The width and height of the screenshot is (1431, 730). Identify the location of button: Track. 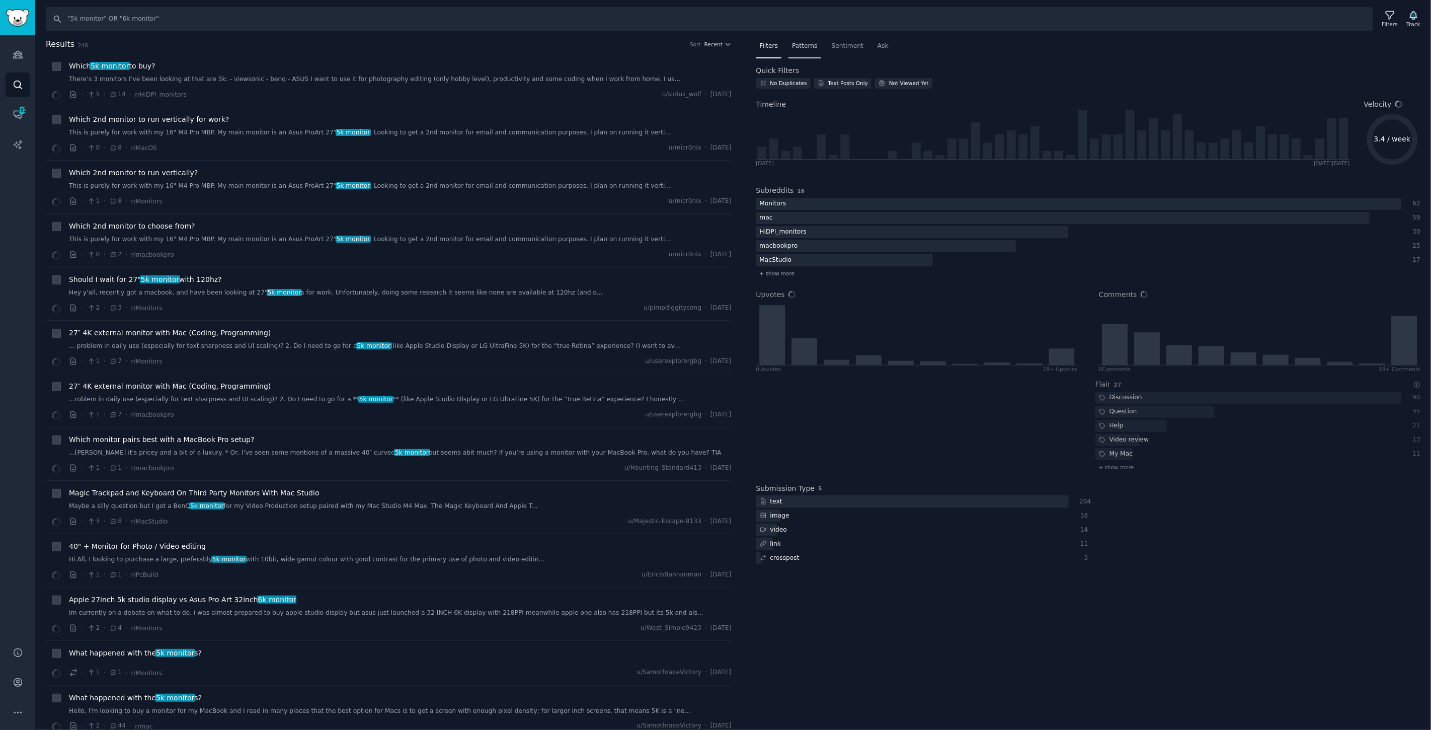
(1414, 19).